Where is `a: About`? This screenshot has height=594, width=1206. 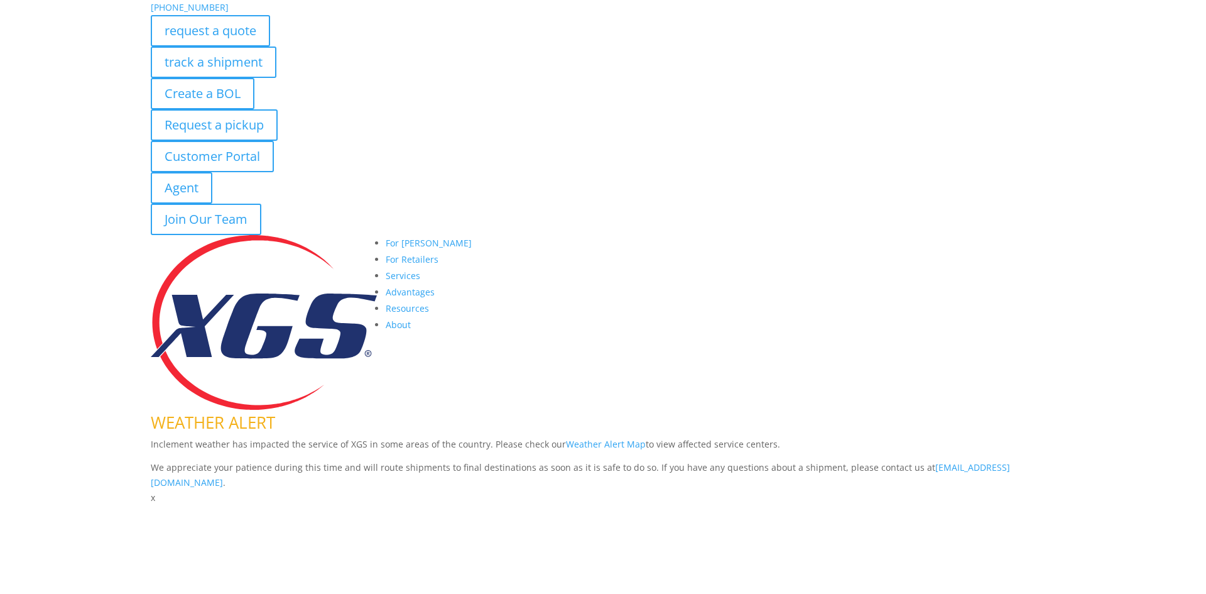 a: About is located at coordinates (398, 324).